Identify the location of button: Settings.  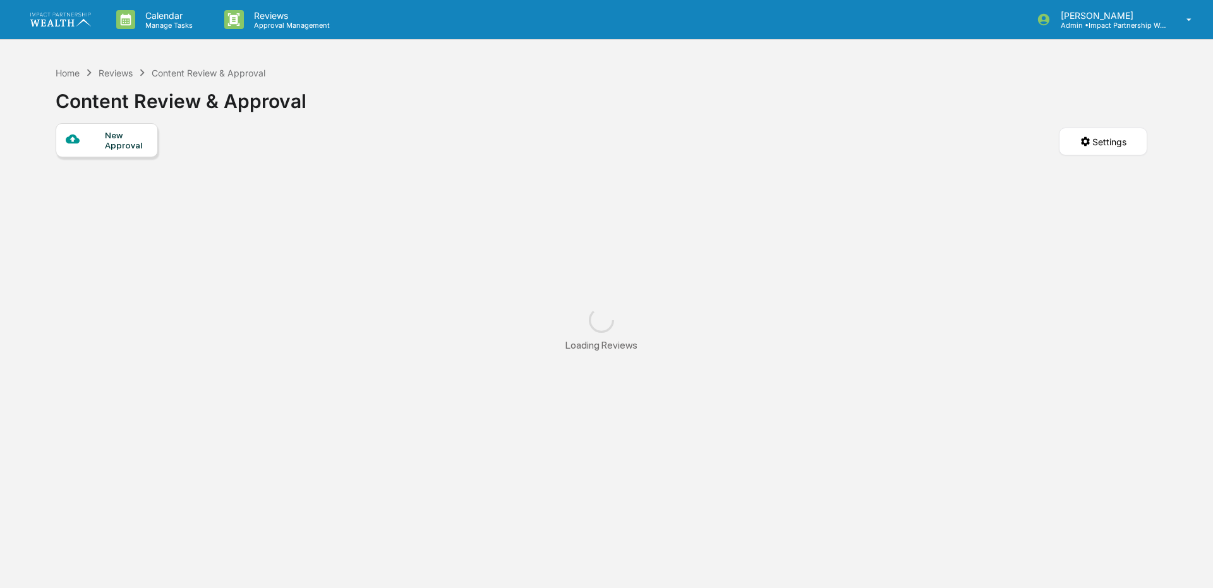
(1103, 142).